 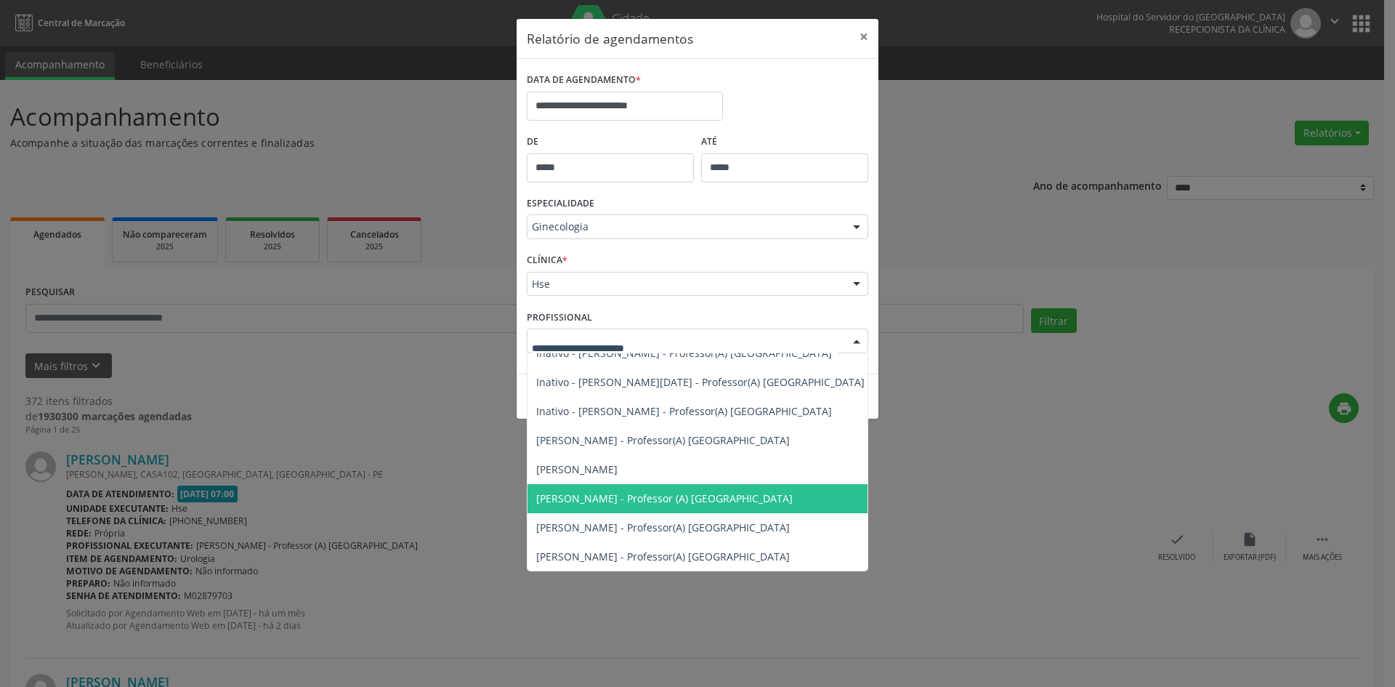 I want to click on label: De, so click(x=610, y=142).